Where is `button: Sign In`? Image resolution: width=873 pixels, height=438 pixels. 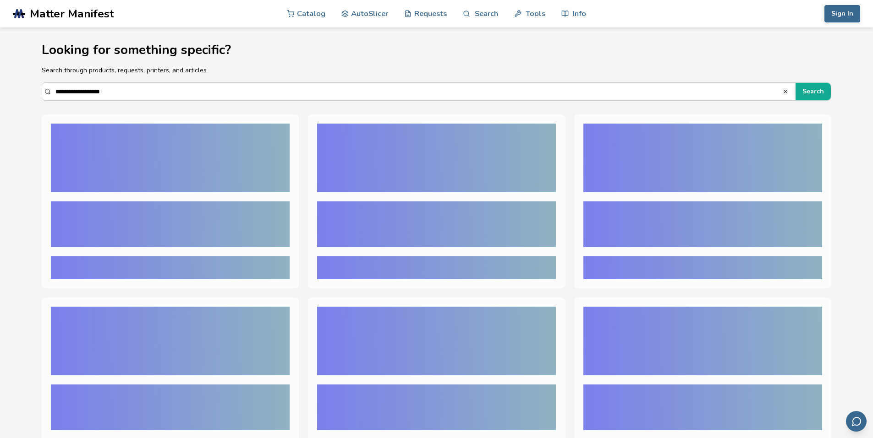
button: Sign In is located at coordinates (842, 14).